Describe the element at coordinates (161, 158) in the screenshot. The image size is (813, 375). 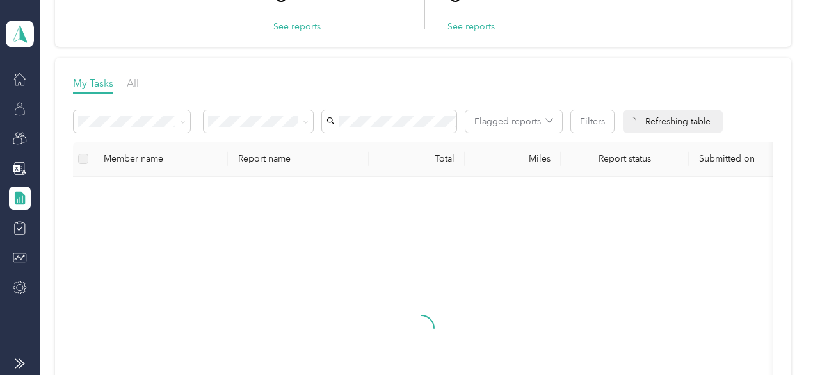
I see `div: Member name` at that location.